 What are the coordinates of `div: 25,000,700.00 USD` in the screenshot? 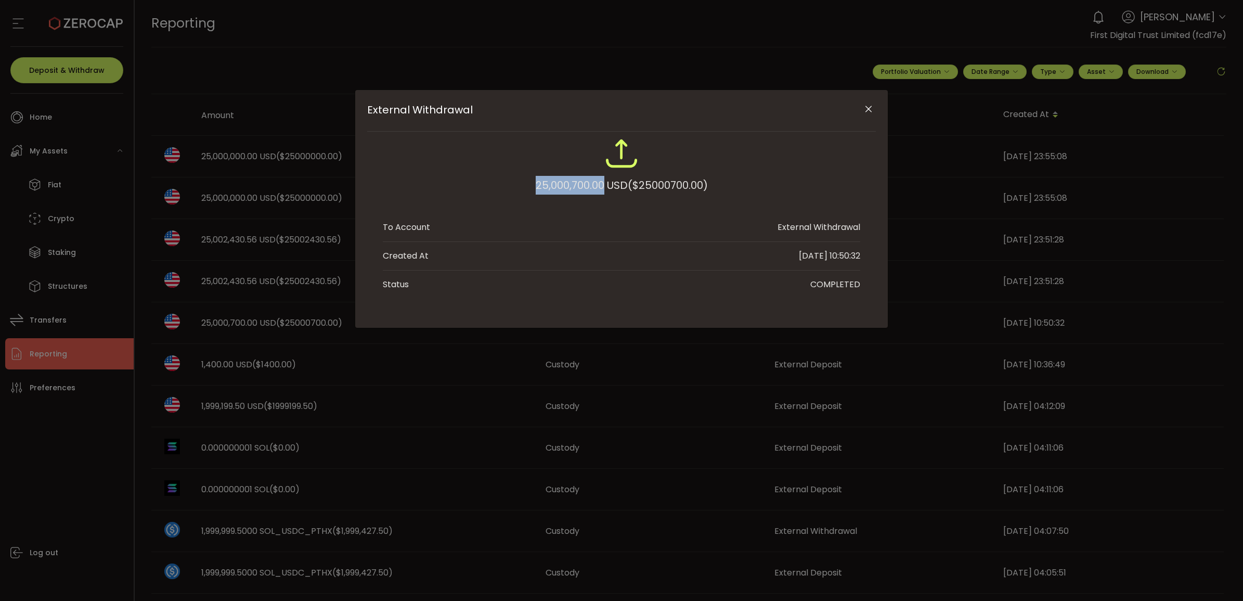 It's located at (622, 185).